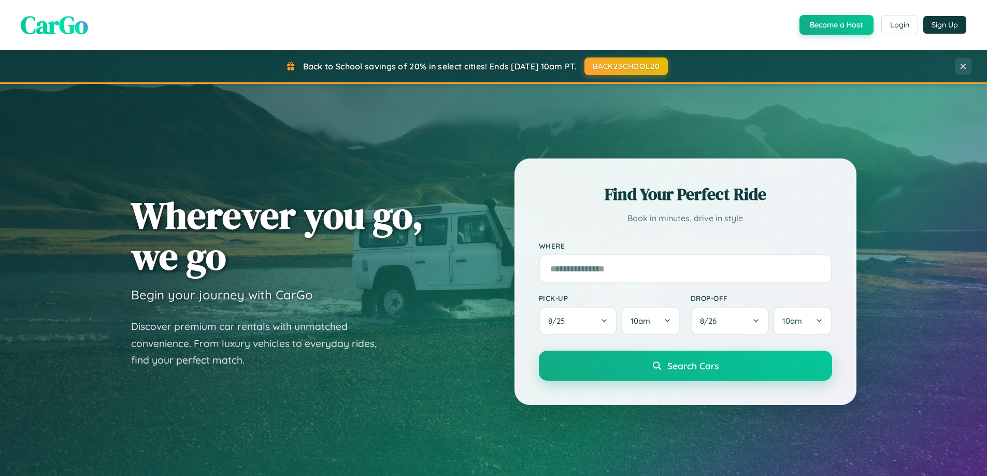  Describe the element at coordinates (899, 25) in the screenshot. I see `button: Login` at that location.